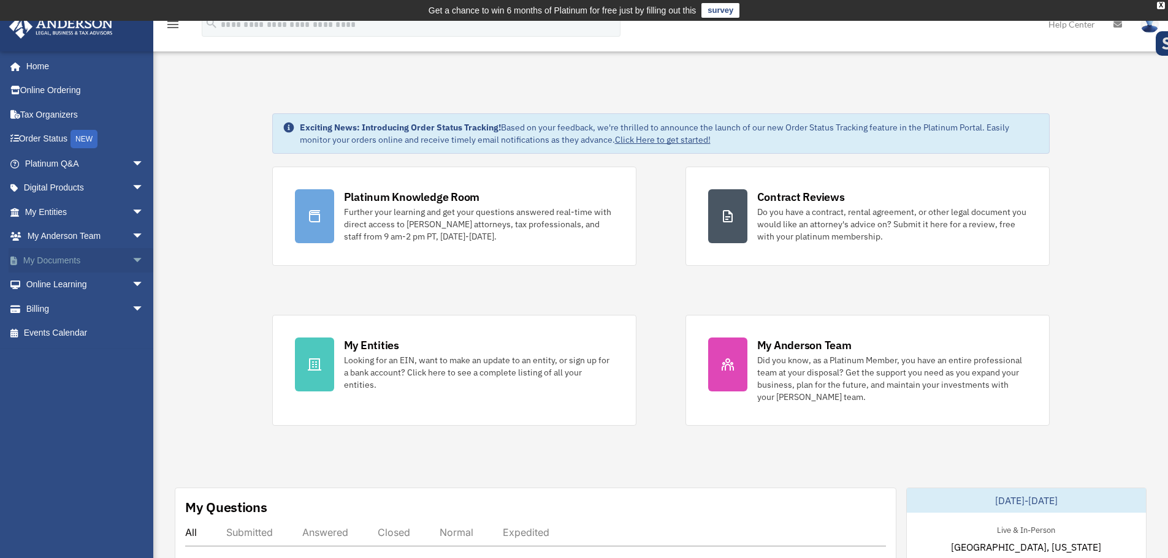  What do you see at coordinates (82, 66) in the screenshot?
I see `a: Home` at bounding box center [82, 66].